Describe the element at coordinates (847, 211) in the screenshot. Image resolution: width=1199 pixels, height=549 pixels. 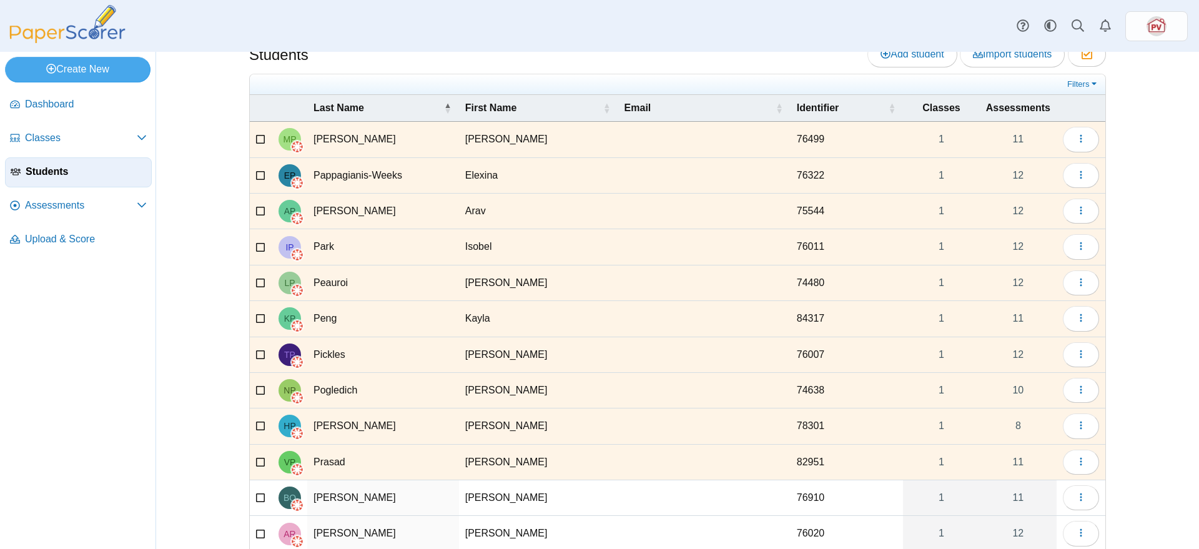
I see `td: 75544` at that location.